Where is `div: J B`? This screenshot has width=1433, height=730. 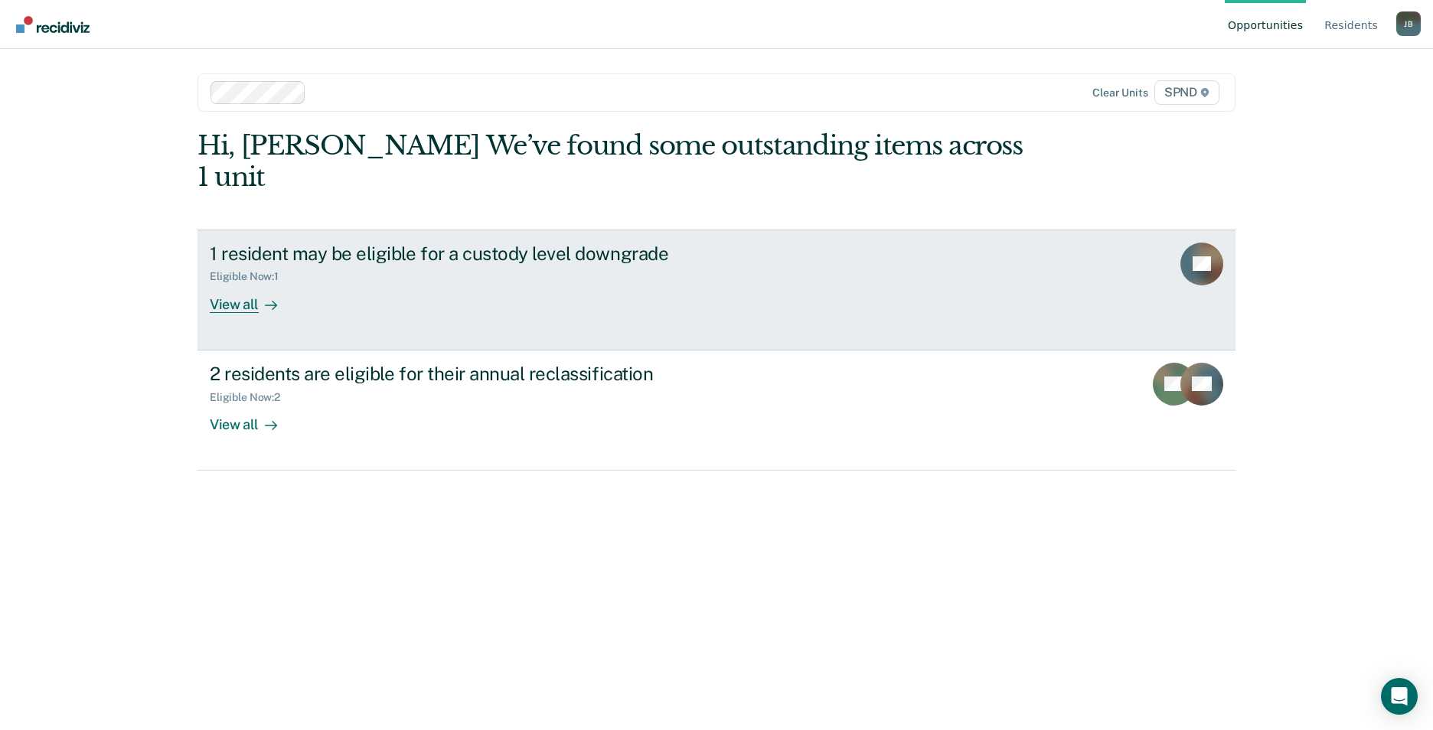 div: J B is located at coordinates (1409, 24).